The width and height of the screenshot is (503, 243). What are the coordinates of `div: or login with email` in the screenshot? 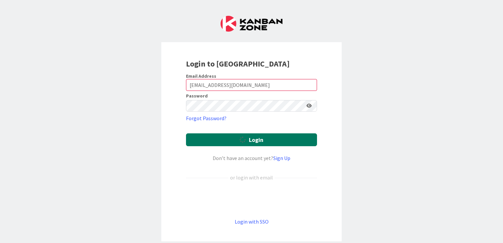 It's located at (251, 177).